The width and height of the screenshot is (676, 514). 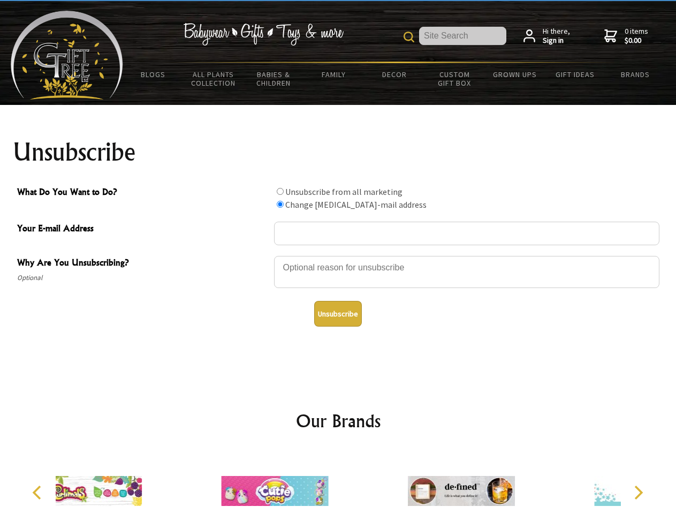 I want to click on button: Previous, so click(x=39, y=492).